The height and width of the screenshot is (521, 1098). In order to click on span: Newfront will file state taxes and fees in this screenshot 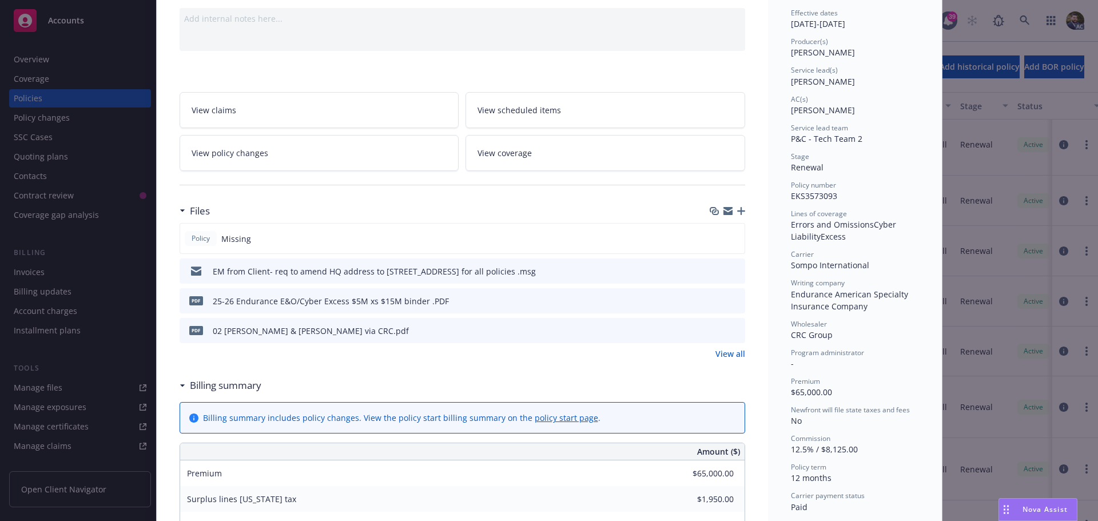, I will do `click(850, 409)`.